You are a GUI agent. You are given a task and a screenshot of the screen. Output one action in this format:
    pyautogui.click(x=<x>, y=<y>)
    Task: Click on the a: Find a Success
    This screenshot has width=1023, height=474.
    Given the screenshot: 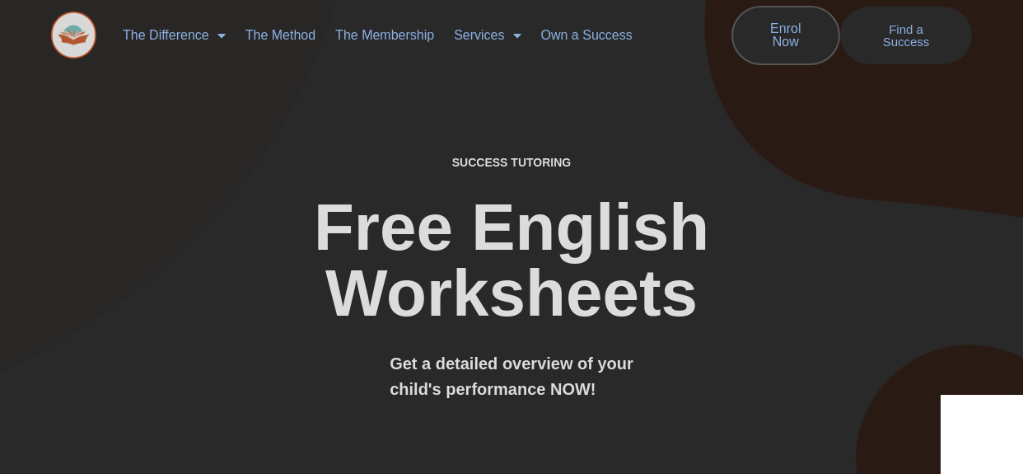 What is the action you would take?
    pyautogui.click(x=906, y=35)
    